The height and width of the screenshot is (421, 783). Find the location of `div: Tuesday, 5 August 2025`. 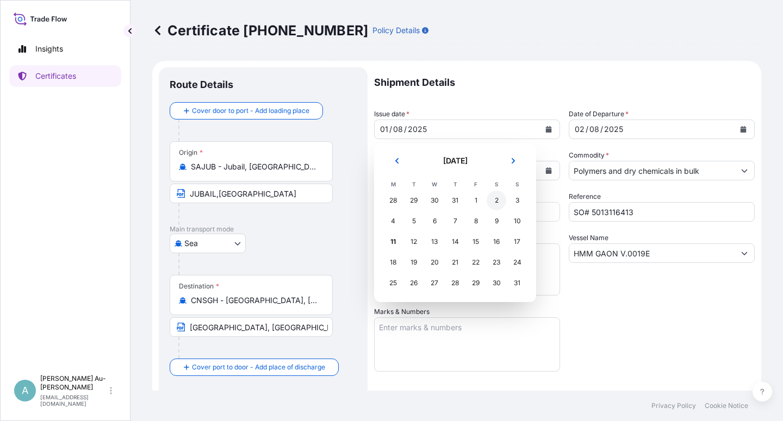

div: Tuesday, 5 August 2025 is located at coordinates (414, 221).